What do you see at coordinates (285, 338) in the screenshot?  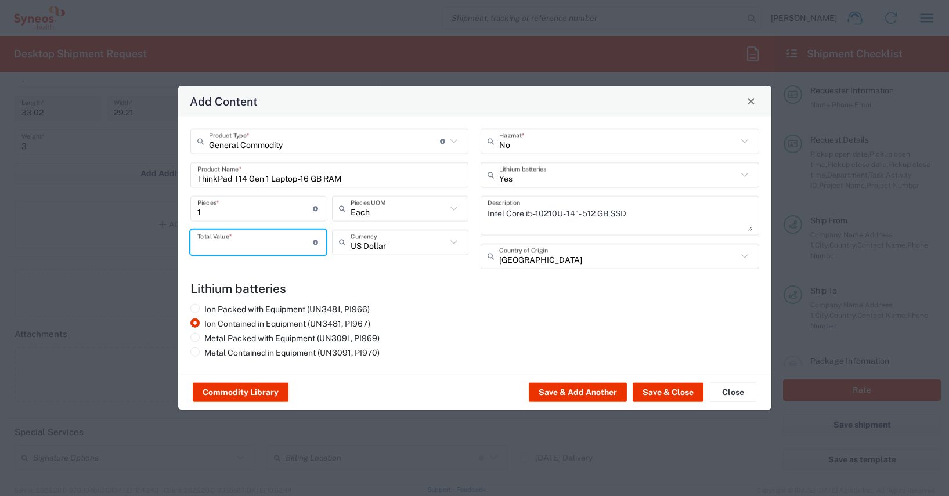 I see `label: Metal Packed with Equipment (UN3091, PI969)` at bounding box center [285, 338].